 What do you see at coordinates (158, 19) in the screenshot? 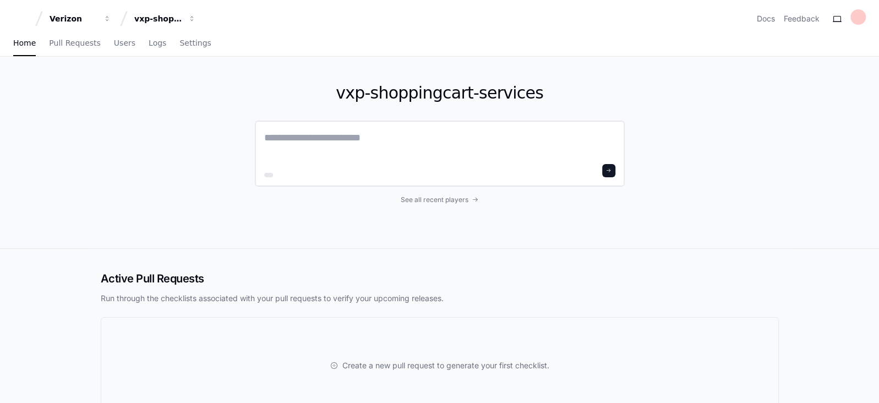
I see `div: vxp-shoppingcart-services` at bounding box center [158, 19].